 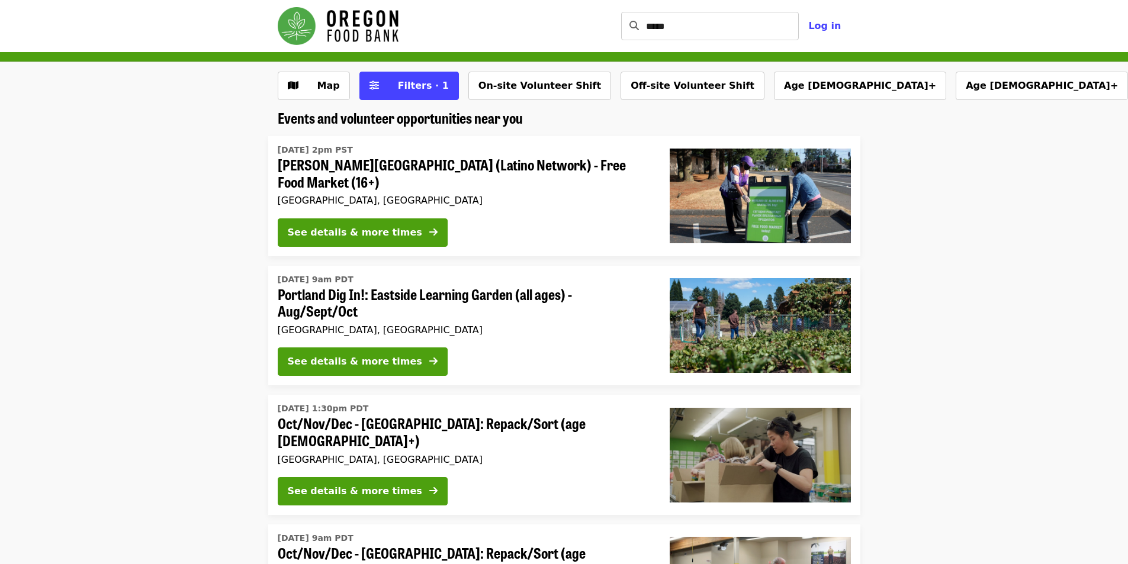 What do you see at coordinates (374, 85) in the screenshot?
I see `i: sliders-h icon` at bounding box center [374, 85].